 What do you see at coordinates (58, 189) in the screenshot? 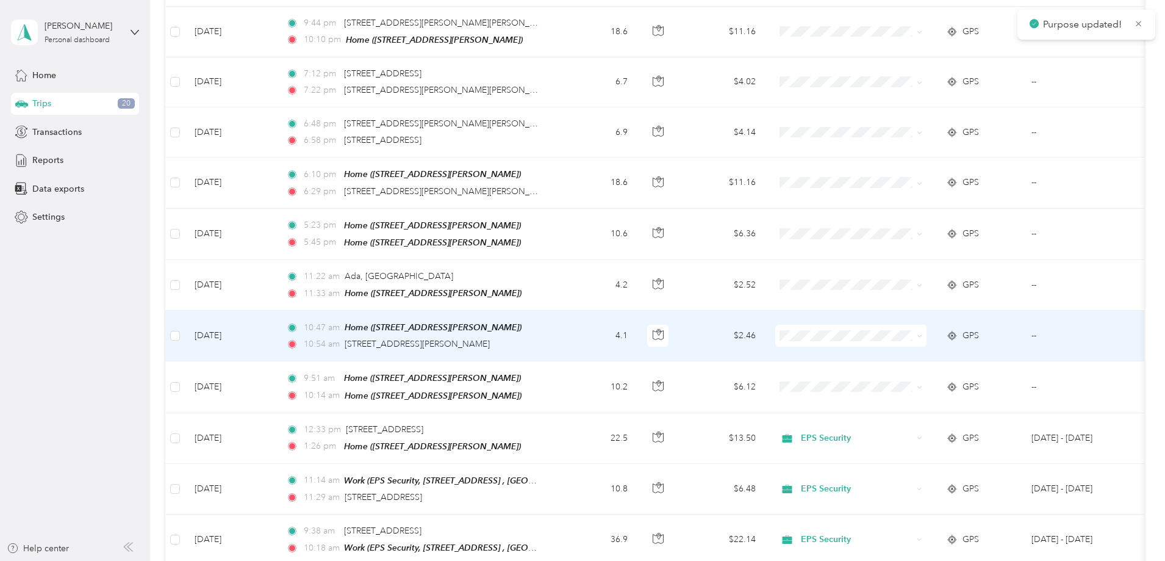
I see `span: Data exports` at bounding box center [58, 189].